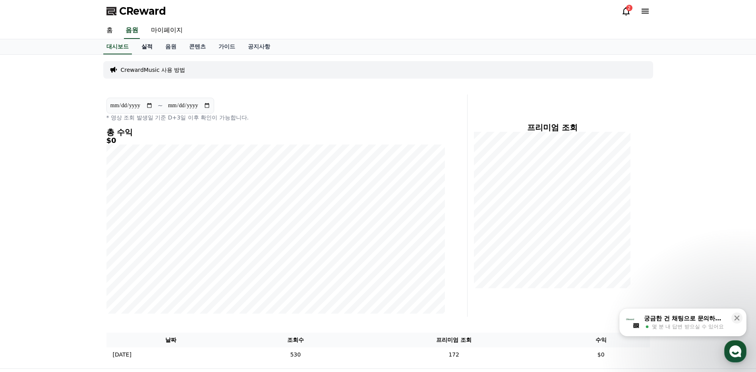 The width and height of the screenshot is (756, 372). Describe the element at coordinates (626, 11) in the screenshot. I see `a: 2` at that location.